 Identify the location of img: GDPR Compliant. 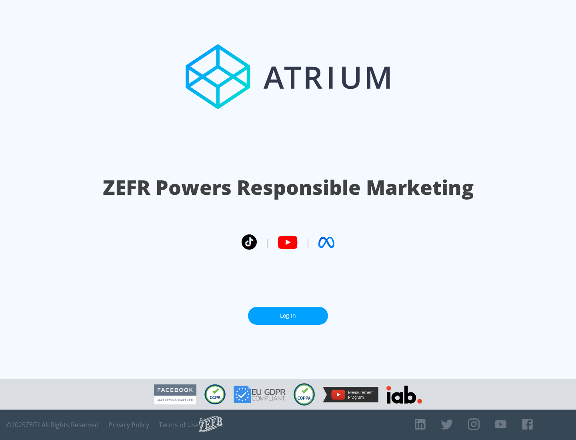
(260, 394).